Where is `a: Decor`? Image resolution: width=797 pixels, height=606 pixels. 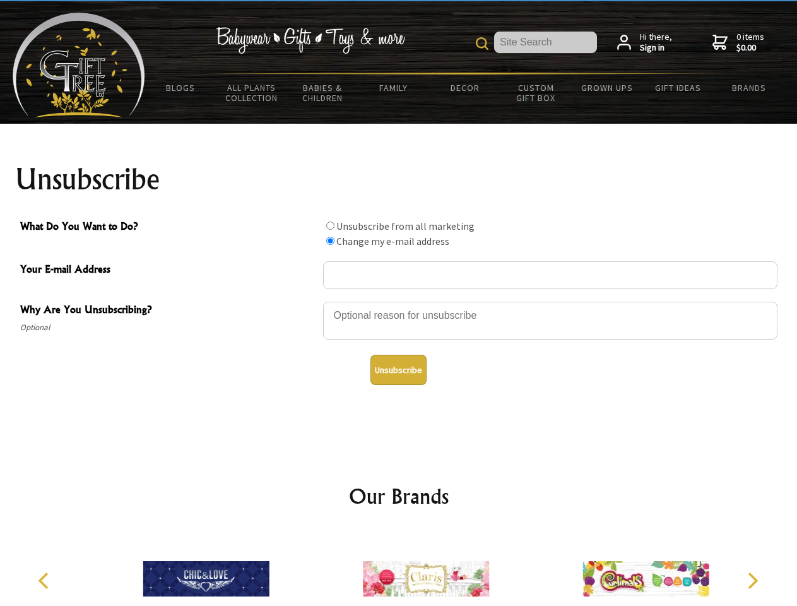
a: Decor is located at coordinates (464, 88).